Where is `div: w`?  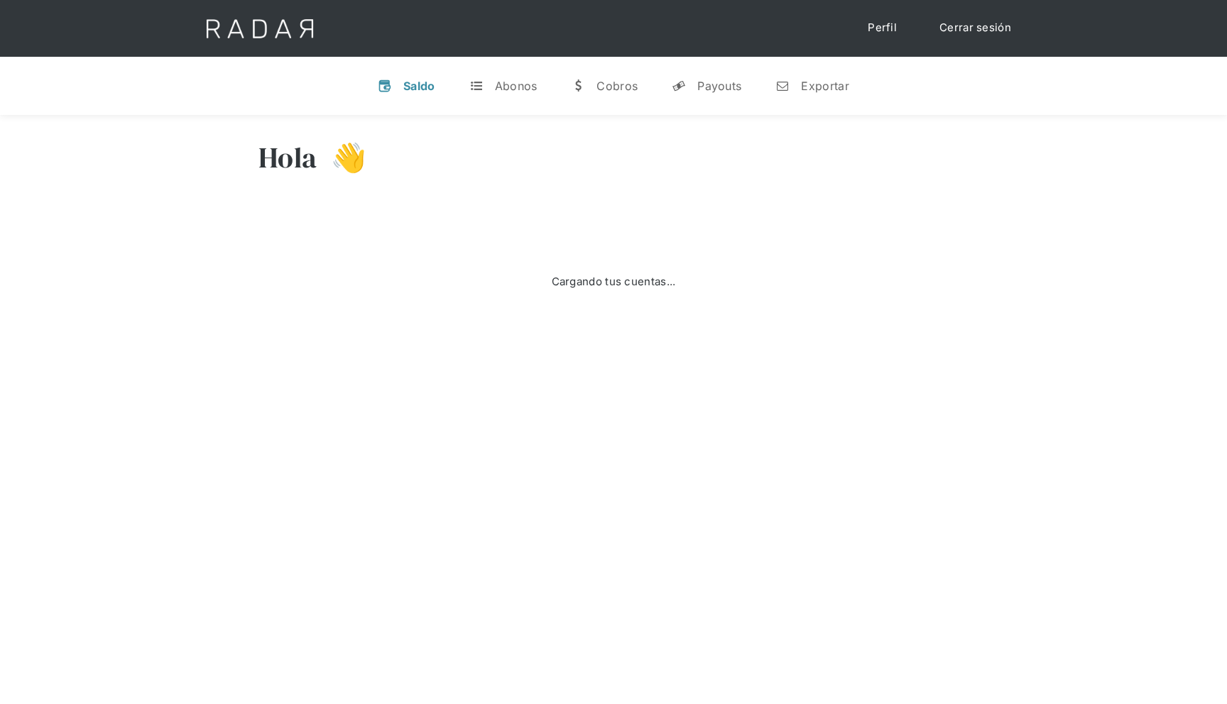
div: w is located at coordinates (578, 86).